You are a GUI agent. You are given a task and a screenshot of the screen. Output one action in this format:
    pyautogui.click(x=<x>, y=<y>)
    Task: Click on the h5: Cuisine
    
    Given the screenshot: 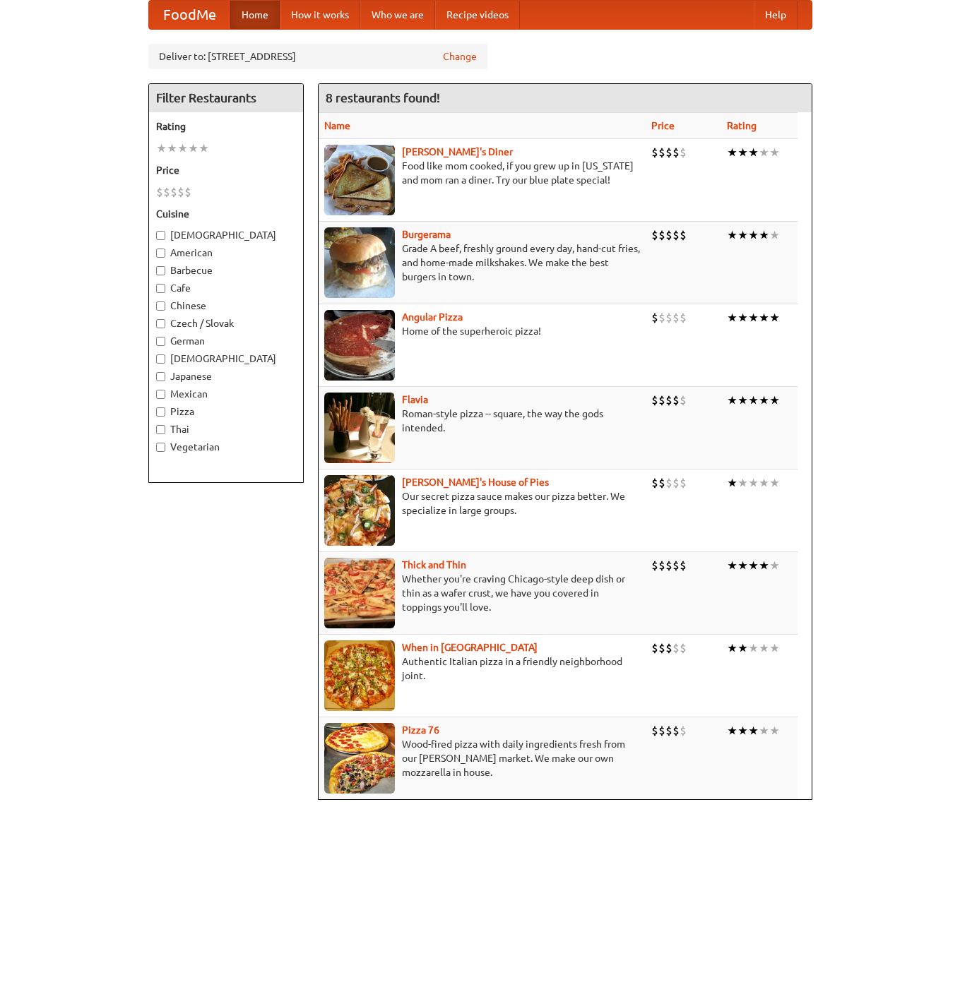 What is the action you would take?
    pyautogui.click(x=226, y=214)
    